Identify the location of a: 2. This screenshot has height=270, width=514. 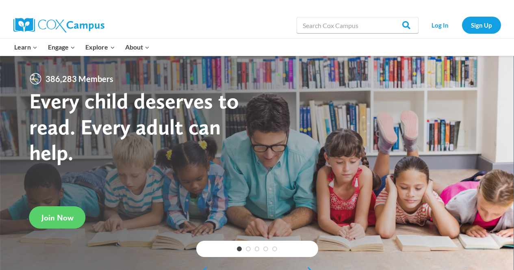
(248, 249).